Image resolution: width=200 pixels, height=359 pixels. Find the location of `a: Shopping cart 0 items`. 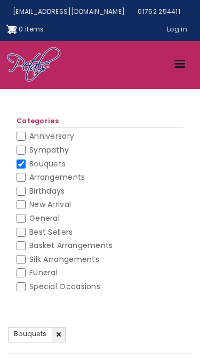

a: Shopping cart 0 items is located at coordinates (25, 29).